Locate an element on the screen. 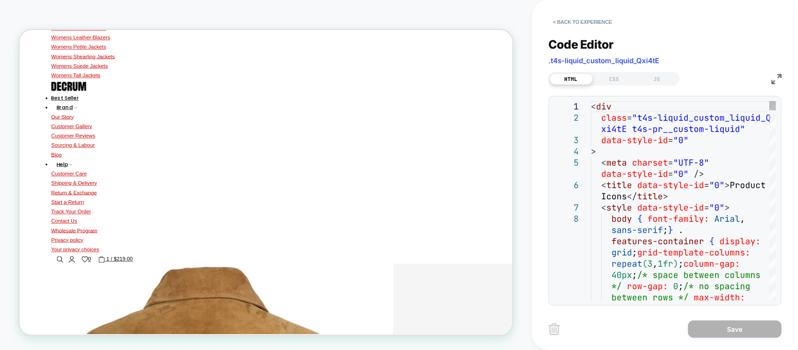 This screenshot has height=350, width=798. a: 0 is located at coordinates (89, 306).